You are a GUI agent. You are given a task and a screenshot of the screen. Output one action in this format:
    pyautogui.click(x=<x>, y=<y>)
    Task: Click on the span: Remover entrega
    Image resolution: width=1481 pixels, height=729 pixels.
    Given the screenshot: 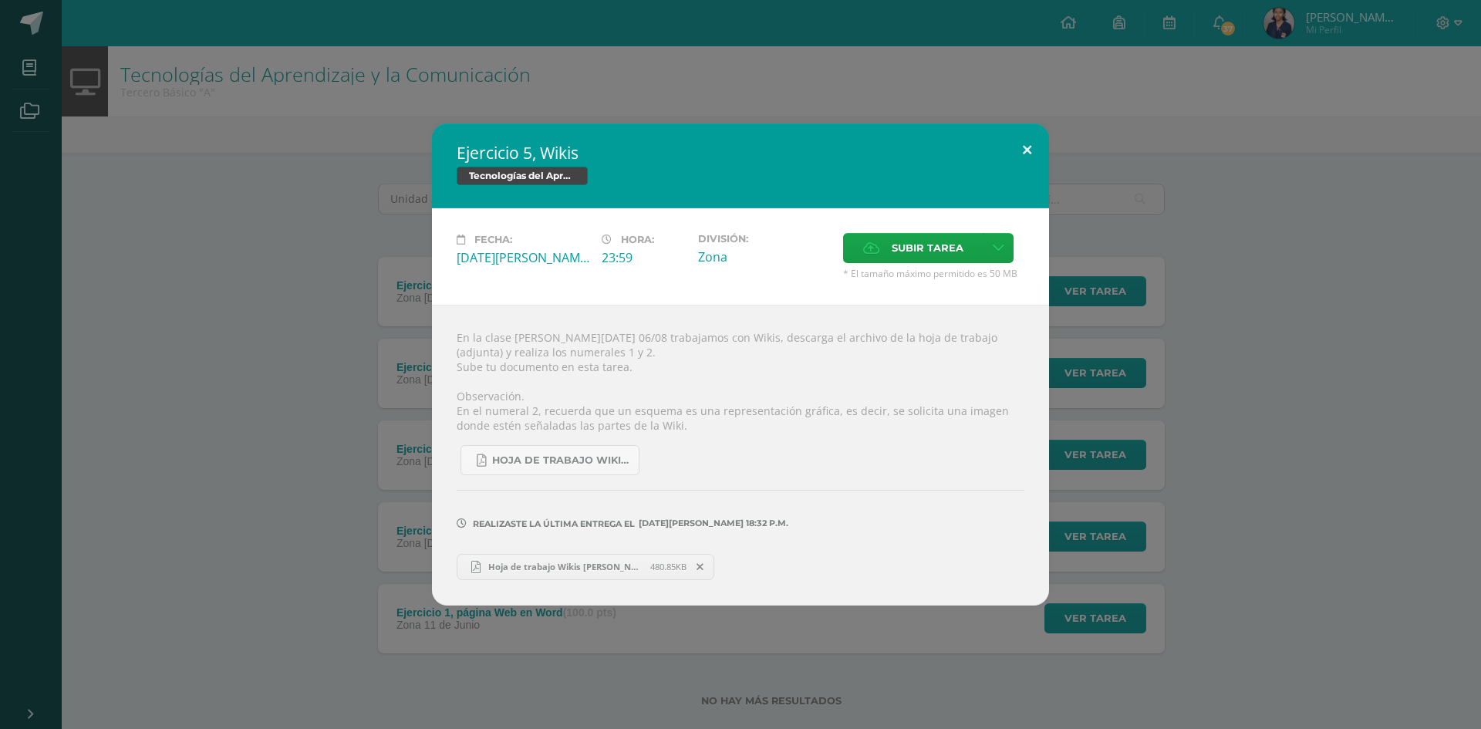 What is the action you would take?
    pyautogui.click(x=700, y=567)
    